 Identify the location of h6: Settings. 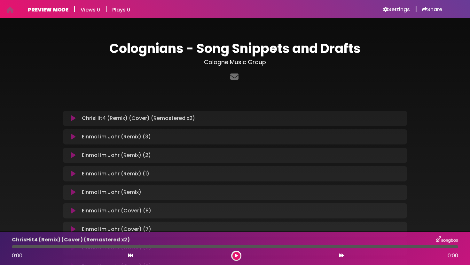
(396, 10).